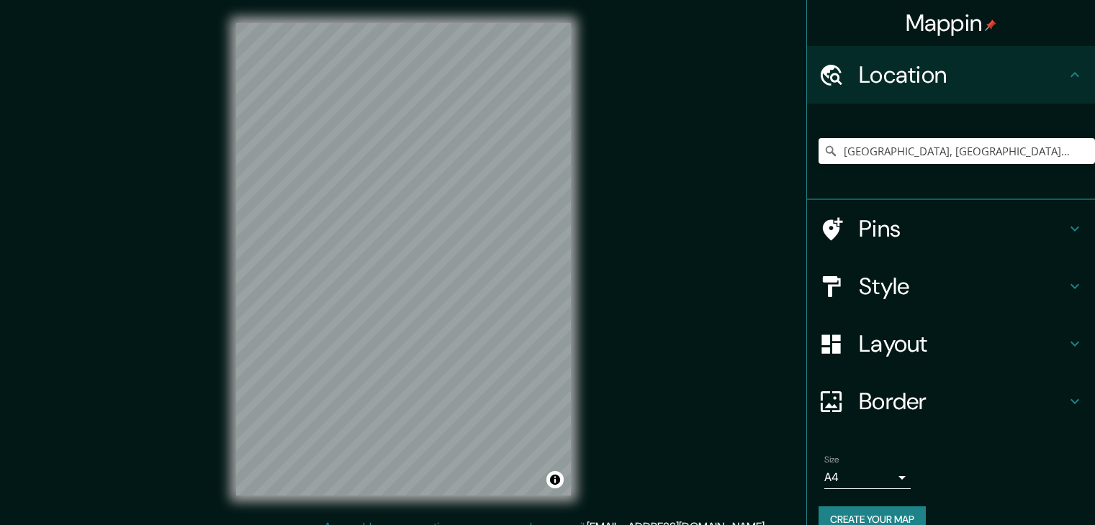 The image size is (1095, 525). Describe the element at coordinates (951, 229) in the screenshot. I see `div: Pins` at that location.